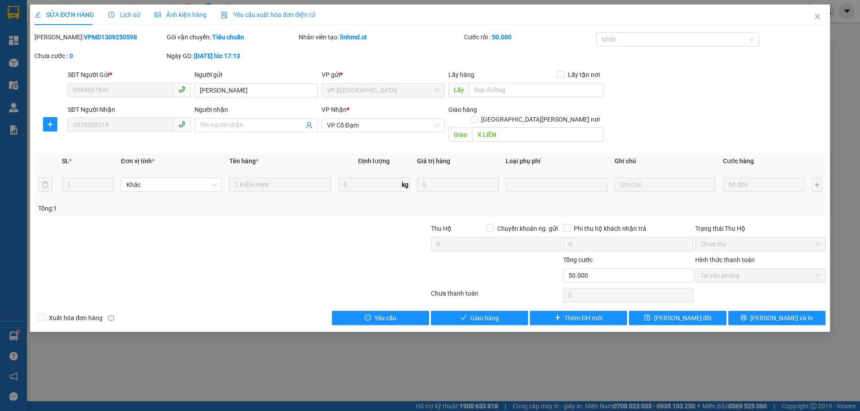 Image resolution: width=860 pixels, height=411 pixels. Describe the element at coordinates (64, 15) in the screenshot. I see `span: SỬA ĐƠN HÀNG` at that location.